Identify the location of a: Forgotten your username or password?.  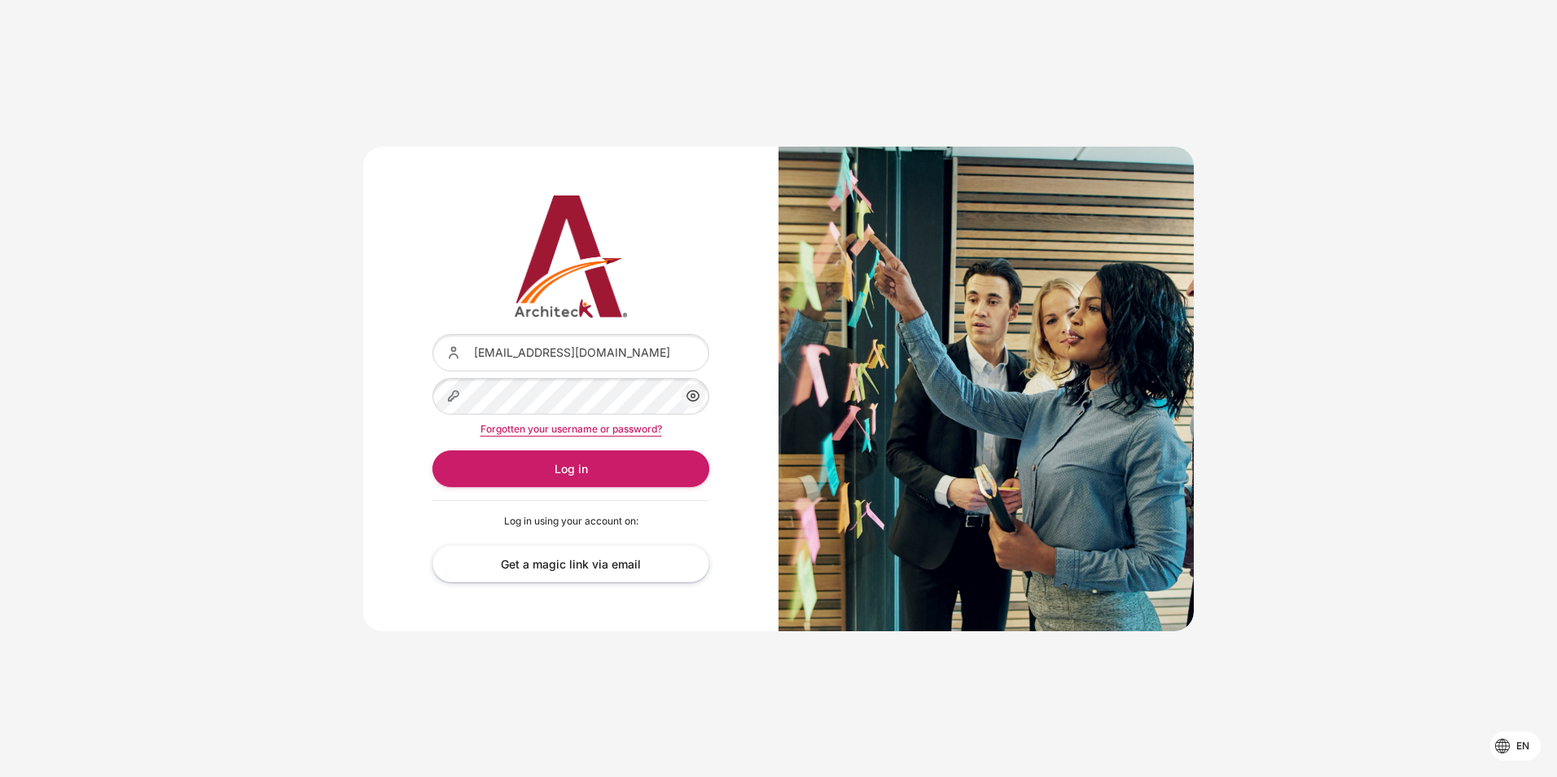
(571, 428).